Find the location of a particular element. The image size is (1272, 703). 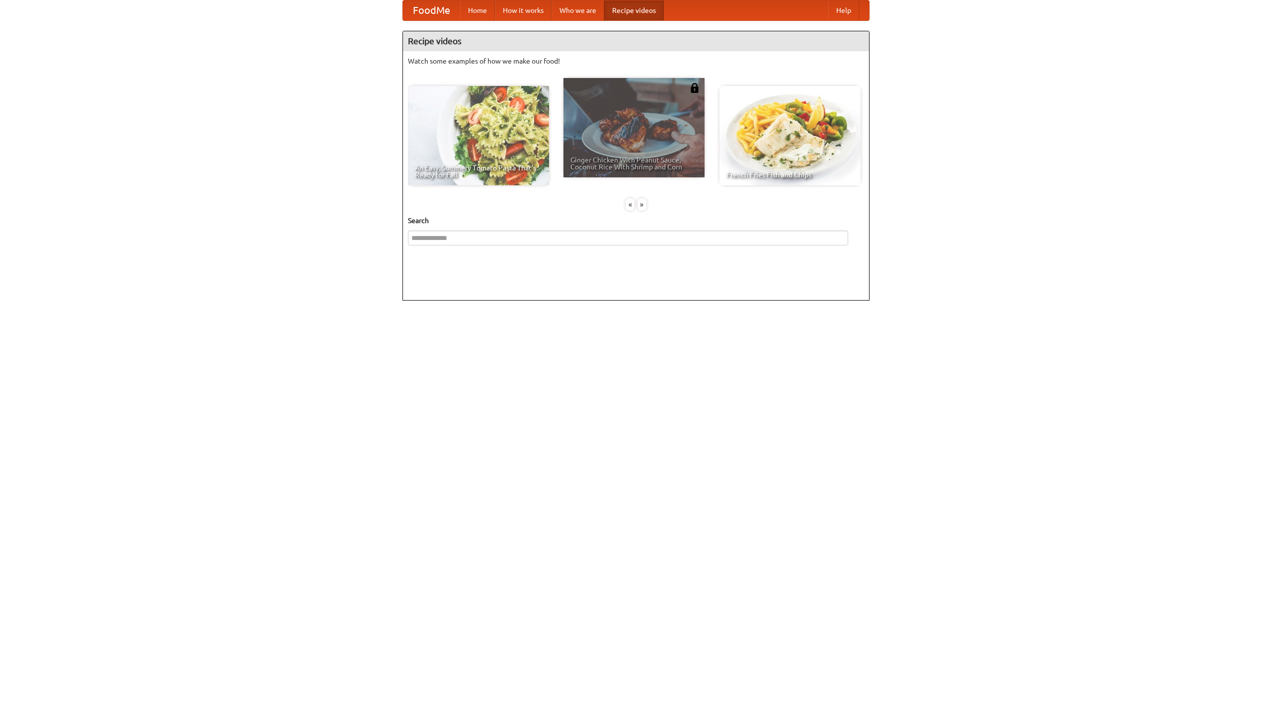

a: Recipe videos is located at coordinates (634, 10).